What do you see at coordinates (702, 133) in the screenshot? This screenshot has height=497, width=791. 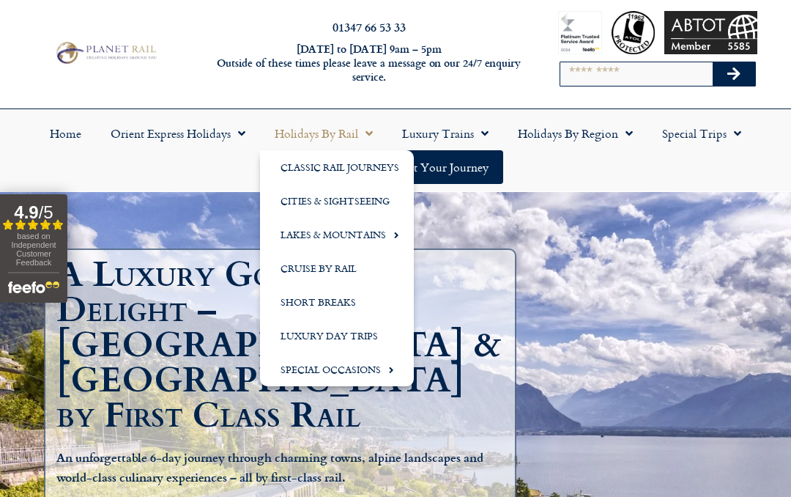 I see `a: Special Trips` at bounding box center [702, 133].